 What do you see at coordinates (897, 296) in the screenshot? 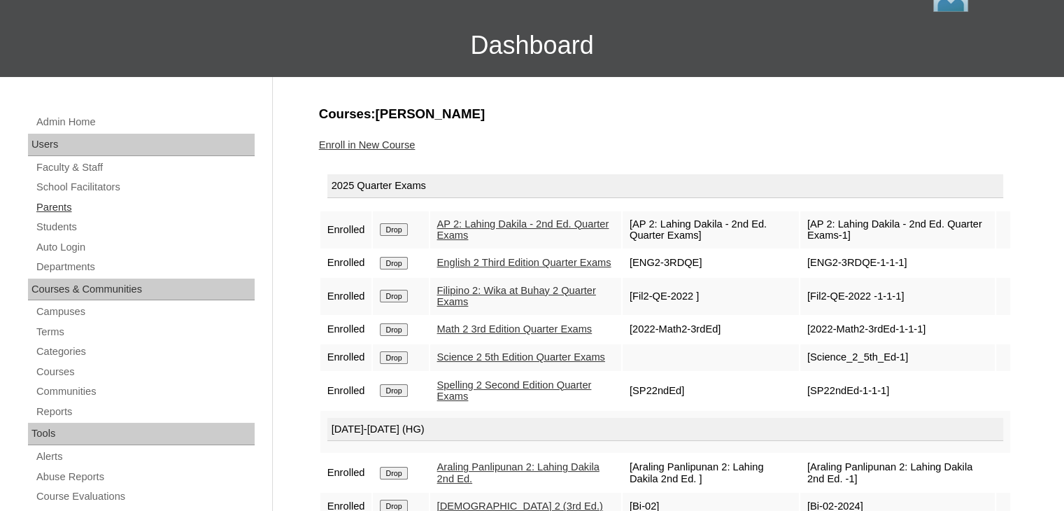
I see `td: [Fil2-QE-2022 -1-1-1]` at bounding box center [897, 296].